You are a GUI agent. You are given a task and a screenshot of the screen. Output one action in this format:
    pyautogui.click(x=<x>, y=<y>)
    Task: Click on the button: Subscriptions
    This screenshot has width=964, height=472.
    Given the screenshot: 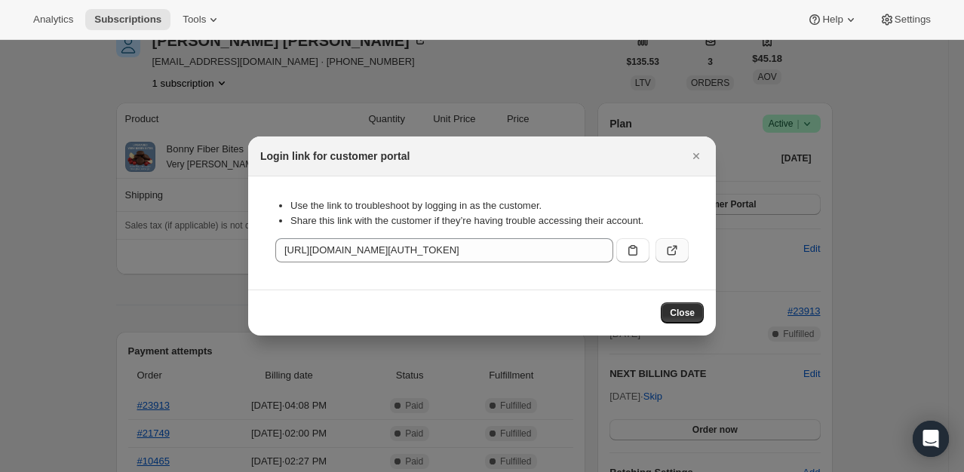 What is the action you would take?
    pyautogui.click(x=127, y=20)
    